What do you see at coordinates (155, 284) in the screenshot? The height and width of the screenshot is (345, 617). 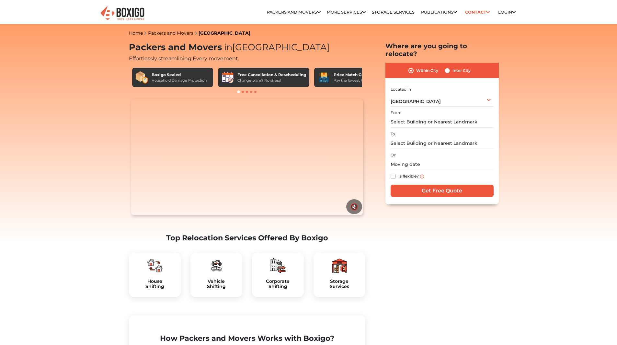 I see `a: HouseShifting` at bounding box center [155, 284].